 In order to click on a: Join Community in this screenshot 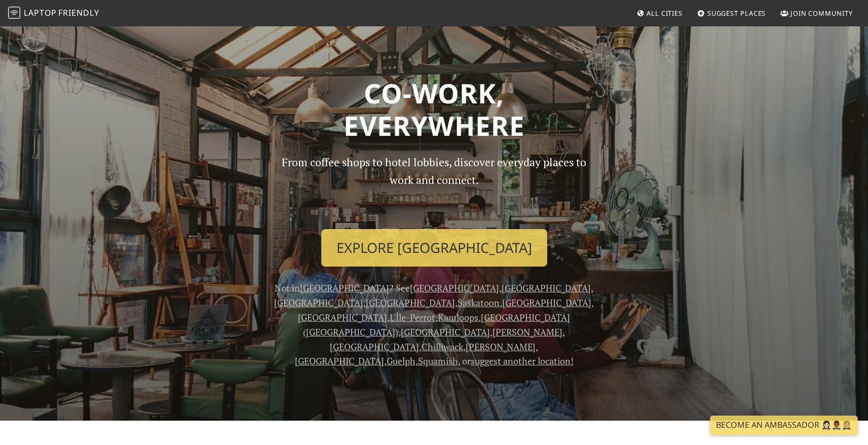, I will do `click(816, 13)`.